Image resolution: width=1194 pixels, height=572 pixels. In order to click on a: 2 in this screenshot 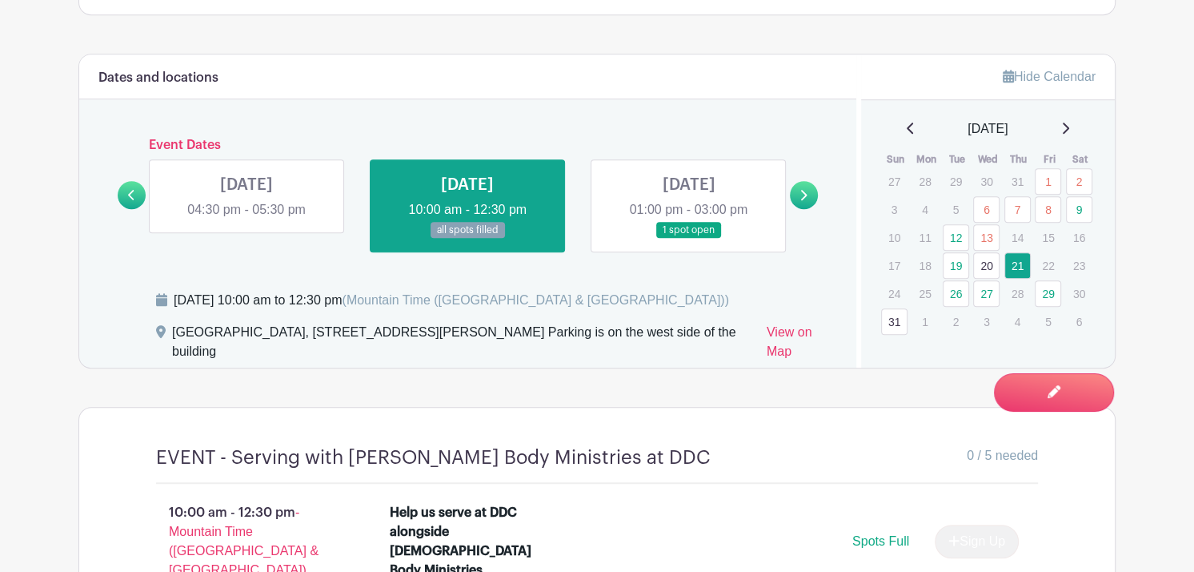, I will do `click(1079, 181)`.